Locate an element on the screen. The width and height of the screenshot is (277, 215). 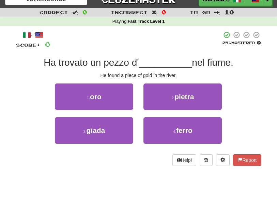
button: 2.pietra is located at coordinates (182, 97).